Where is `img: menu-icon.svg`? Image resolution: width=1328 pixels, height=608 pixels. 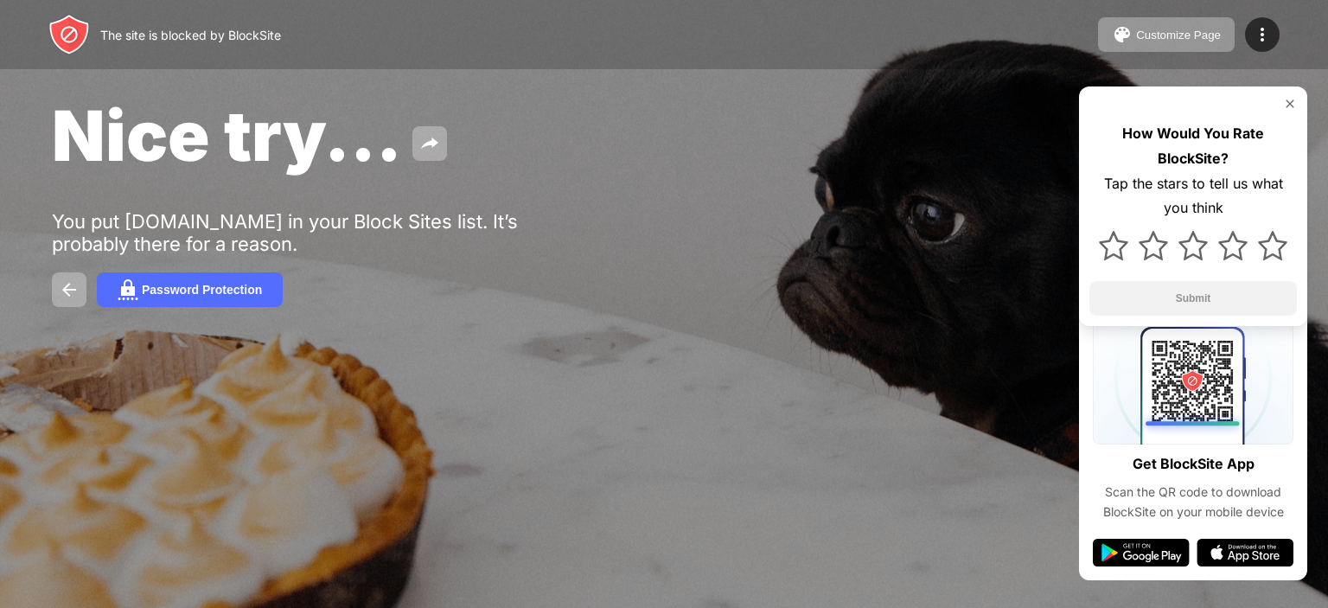 img: menu-icon.svg is located at coordinates (1262, 35).